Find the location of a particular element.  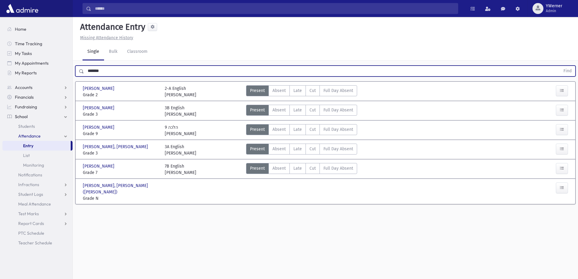

span: School is located at coordinates (21, 116).